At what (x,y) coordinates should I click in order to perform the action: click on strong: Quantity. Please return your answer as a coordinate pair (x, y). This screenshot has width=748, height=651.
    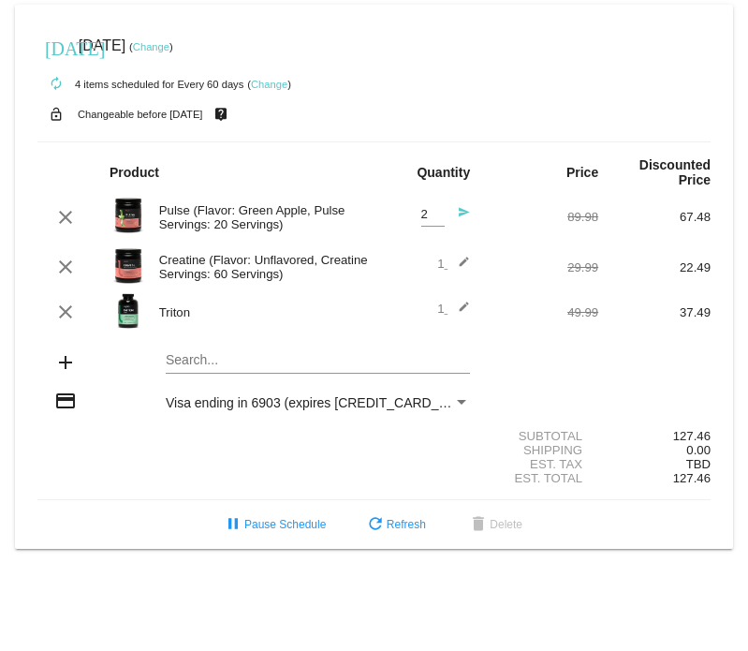
    Looking at the image, I should click on (443, 172).